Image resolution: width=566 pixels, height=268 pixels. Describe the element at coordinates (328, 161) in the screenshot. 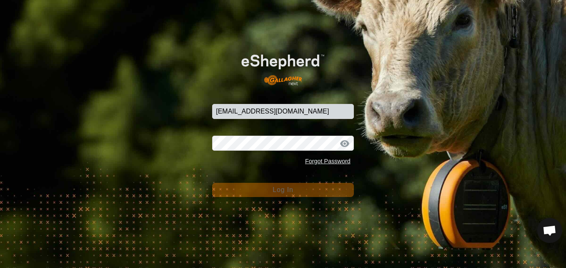

I see `a: Forgot Password` at that location.